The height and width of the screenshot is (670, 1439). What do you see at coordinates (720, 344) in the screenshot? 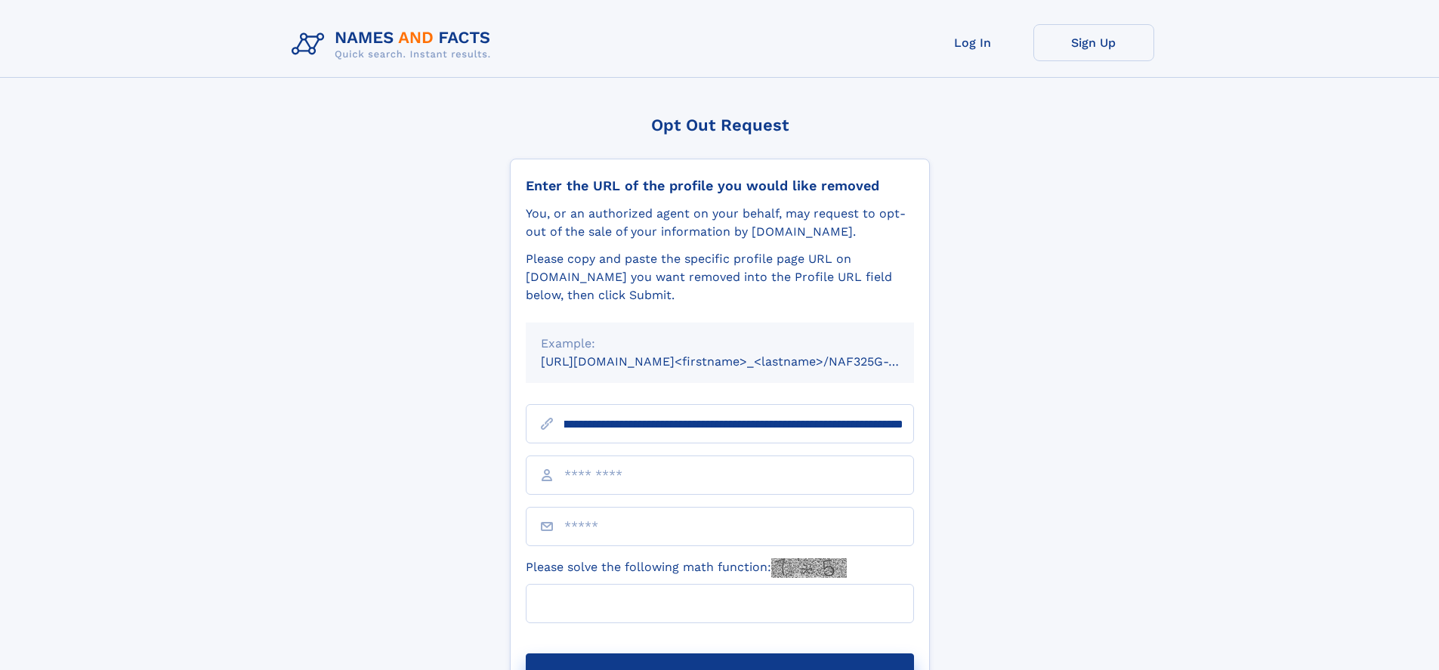
I see `div: Example:` at bounding box center [720, 344].